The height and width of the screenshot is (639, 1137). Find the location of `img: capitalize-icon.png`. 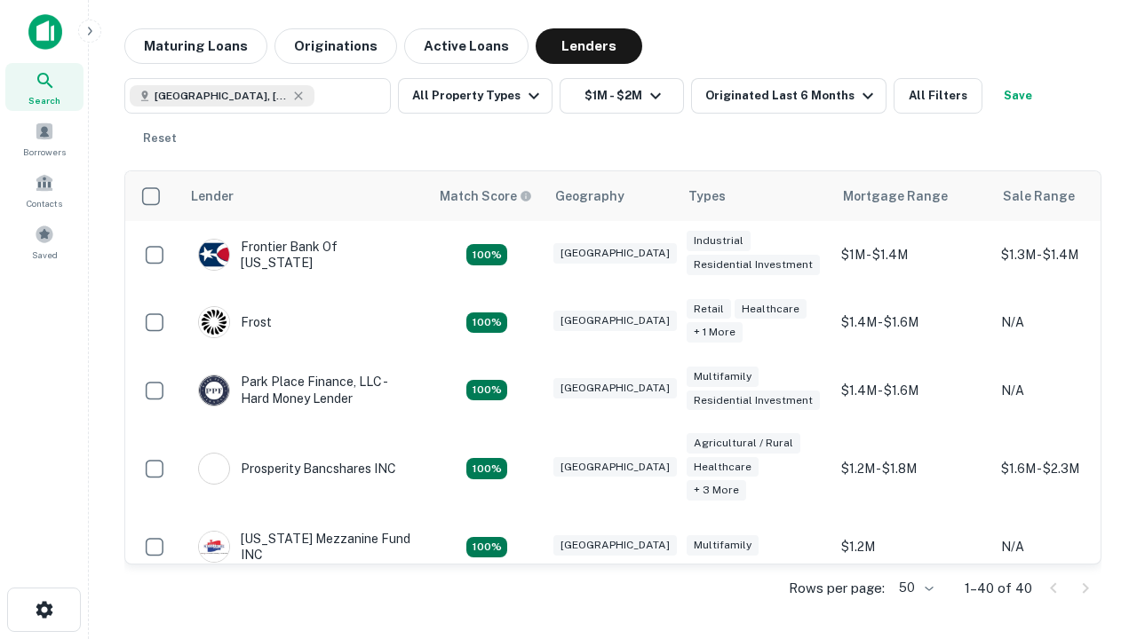

img: capitalize-icon.png is located at coordinates (45, 32).